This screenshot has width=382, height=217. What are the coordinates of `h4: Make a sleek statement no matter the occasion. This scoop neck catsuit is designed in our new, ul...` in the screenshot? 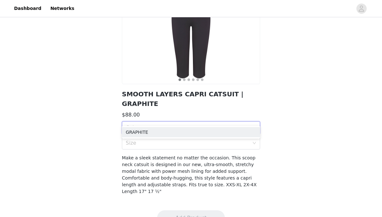 It's located at (191, 175).